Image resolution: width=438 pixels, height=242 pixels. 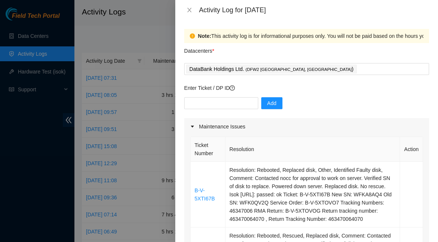 What do you see at coordinates (306, 88) in the screenshot?
I see `p: Enter Ticket / DP ID` at bounding box center [306, 88].